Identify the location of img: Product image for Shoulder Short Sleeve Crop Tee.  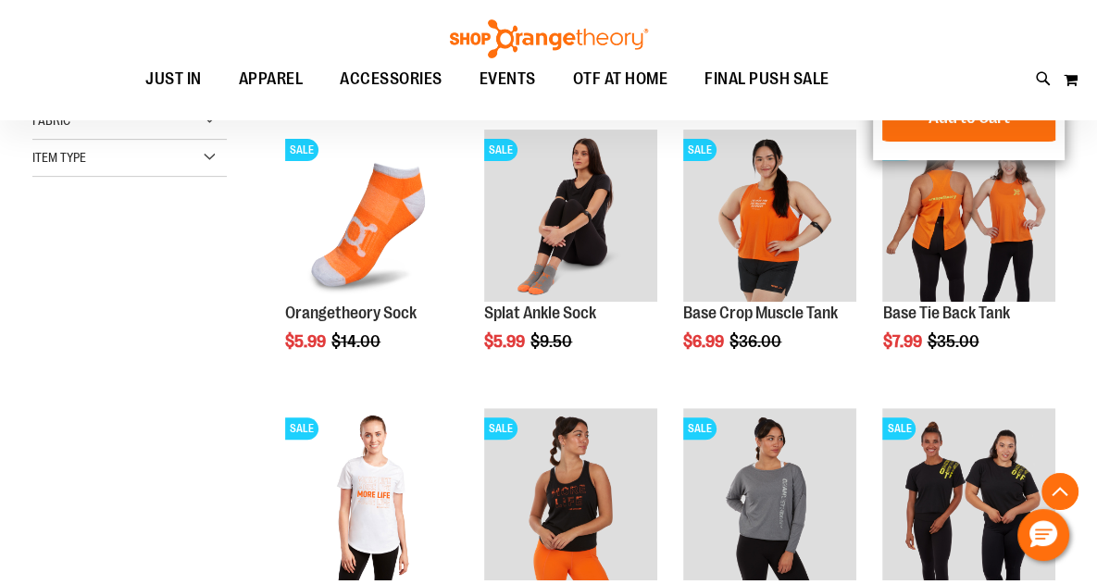
(968, 494).